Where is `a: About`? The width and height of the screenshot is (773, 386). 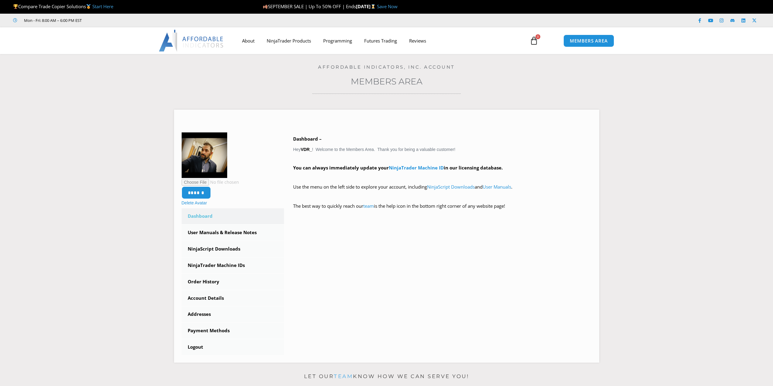
a: About is located at coordinates (248, 41).